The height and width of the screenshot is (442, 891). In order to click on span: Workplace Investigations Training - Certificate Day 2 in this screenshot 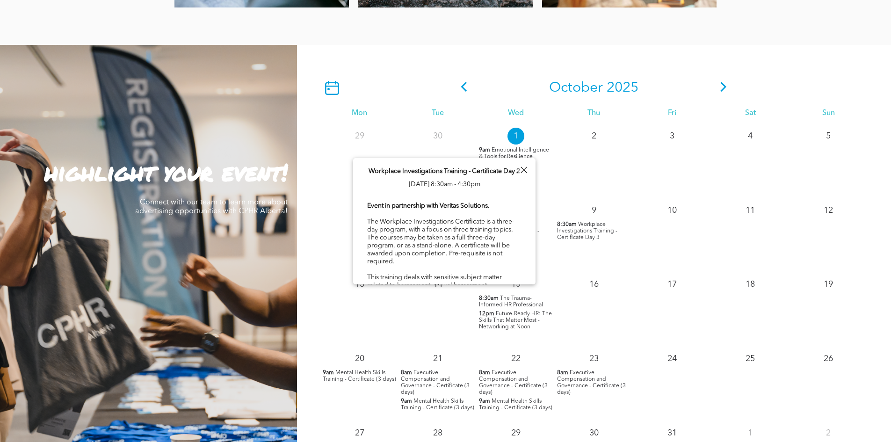, I will do `click(444, 171)`.